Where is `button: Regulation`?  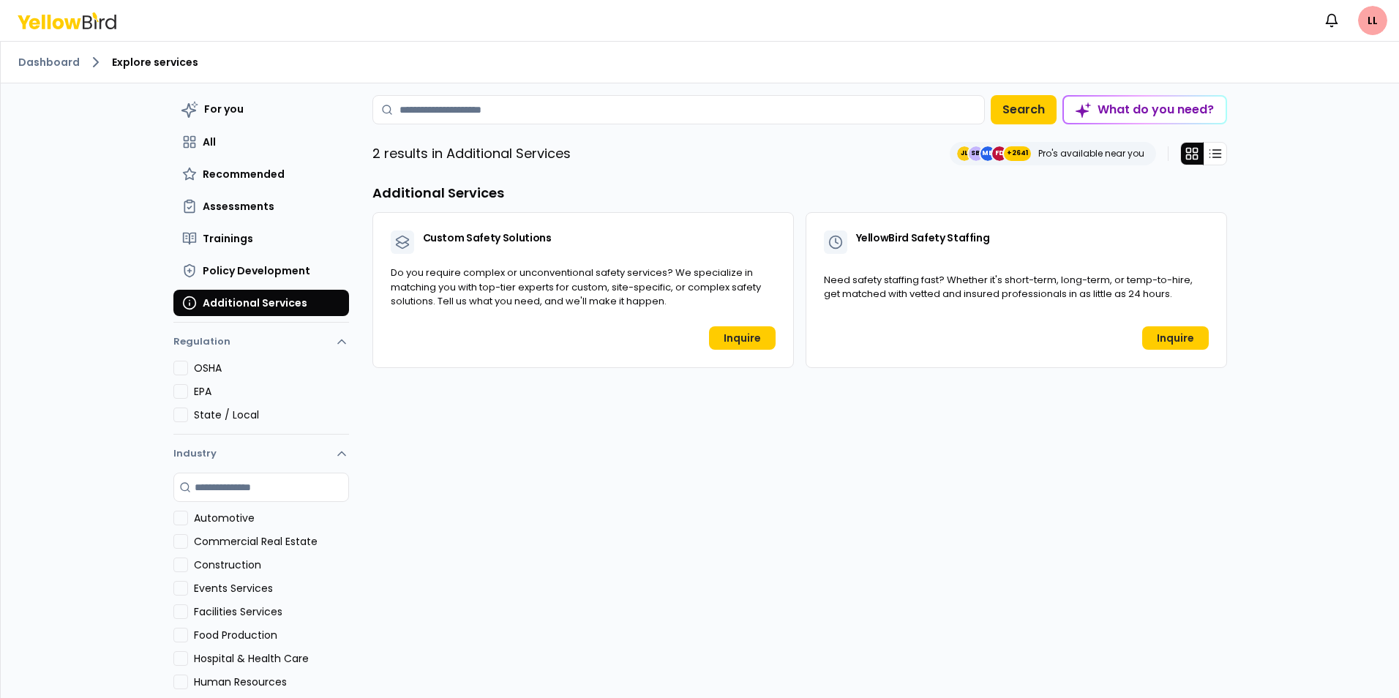
button: Regulation is located at coordinates (261, 345).